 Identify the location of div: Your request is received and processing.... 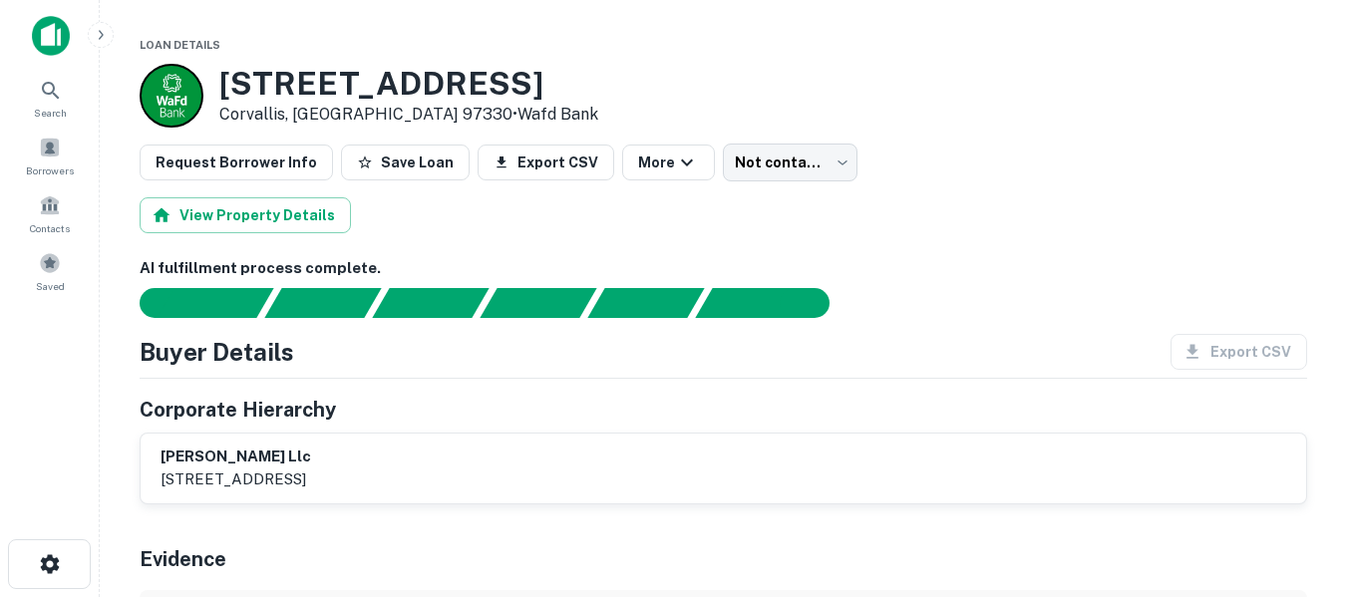
(322, 303).